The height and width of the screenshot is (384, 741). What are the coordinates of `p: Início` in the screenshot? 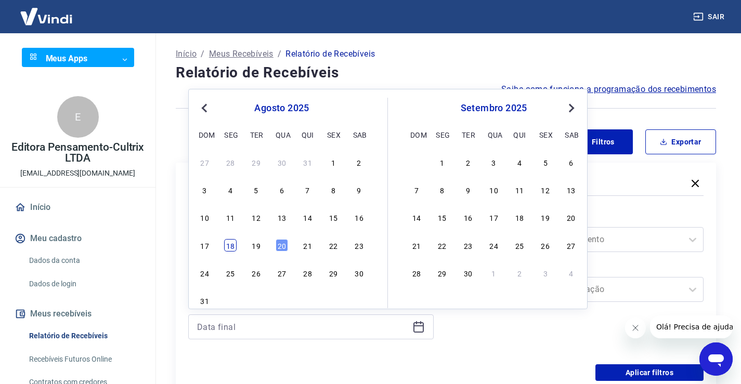 It's located at (186, 54).